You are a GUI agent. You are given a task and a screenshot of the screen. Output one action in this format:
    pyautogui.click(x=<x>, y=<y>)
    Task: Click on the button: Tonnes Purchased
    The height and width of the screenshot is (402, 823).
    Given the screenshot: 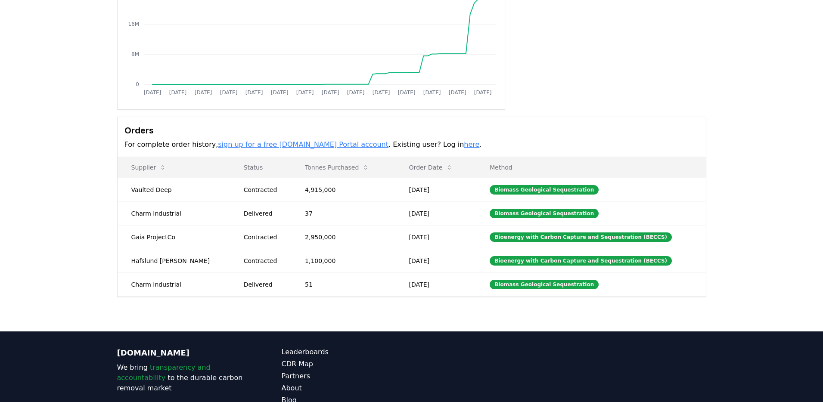 What is the action you would take?
    pyautogui.click(x=337, y=168)
    